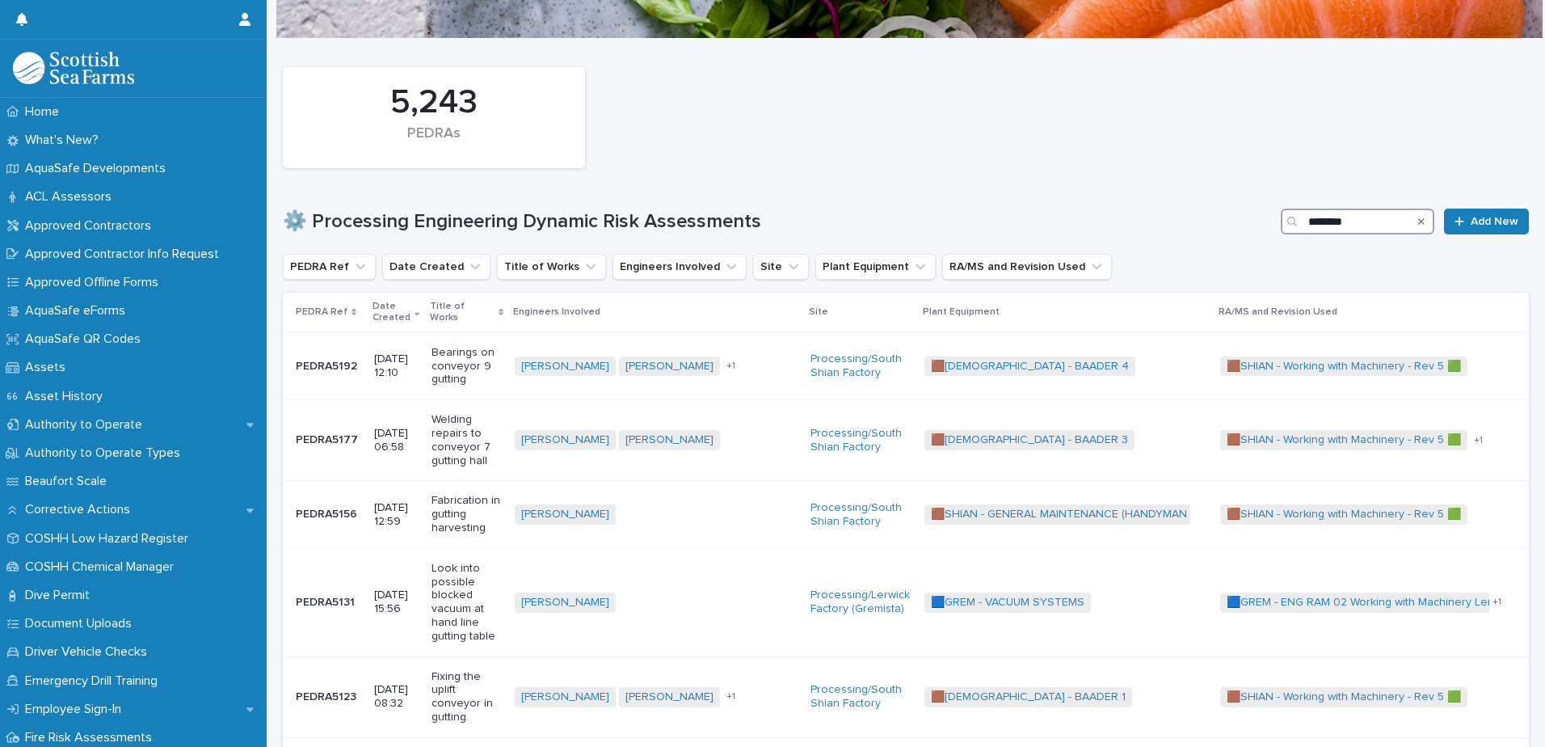 The width and height of the screenshot is (1545, 747). Describe the element at coordinates (467, 696) in the screenshot. I see `p: Fixing the uplift conveyor in gutting.` at that location.